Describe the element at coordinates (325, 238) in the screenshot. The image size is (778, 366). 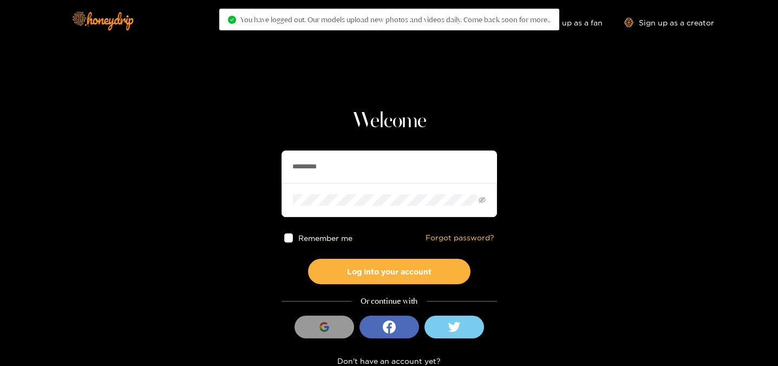
I see `span: Remember me` at that location.